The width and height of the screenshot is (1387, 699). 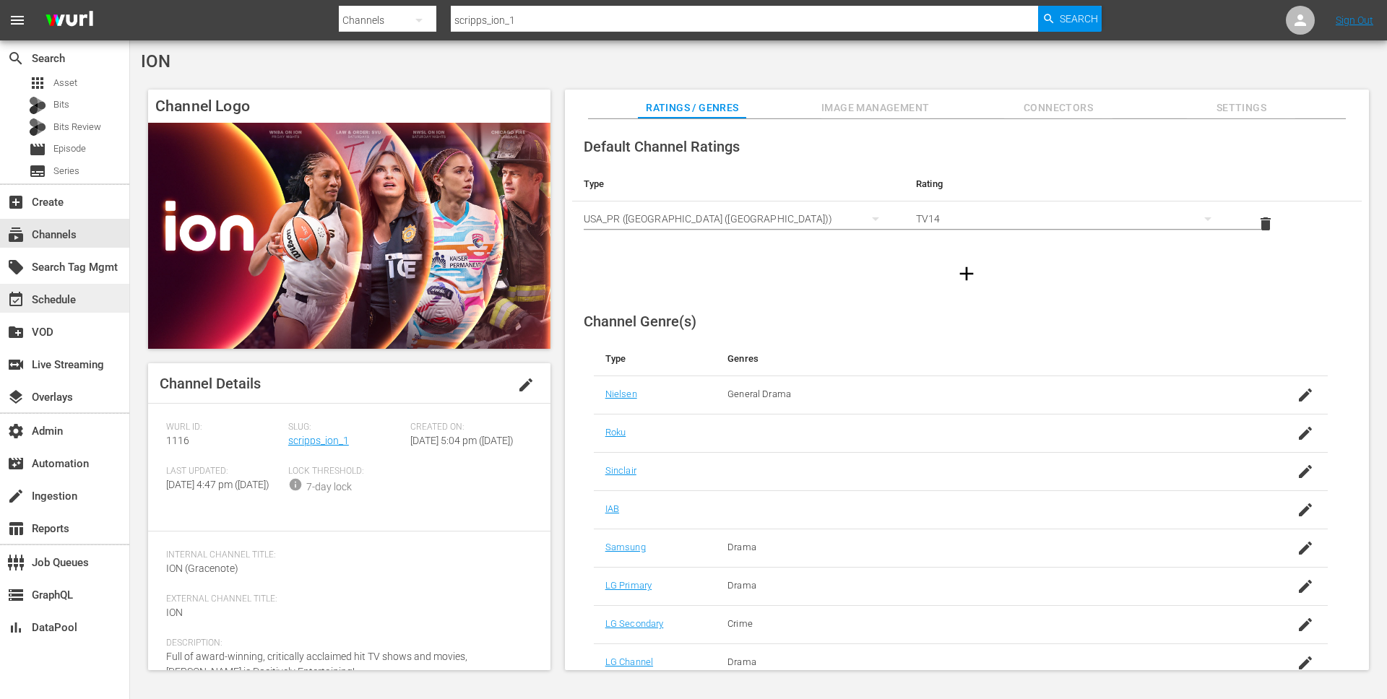 What do you see at coordinates (345, 556) in the screenshot?
I see `span: Internal Channel Title:` at bounding box center [345, 556].